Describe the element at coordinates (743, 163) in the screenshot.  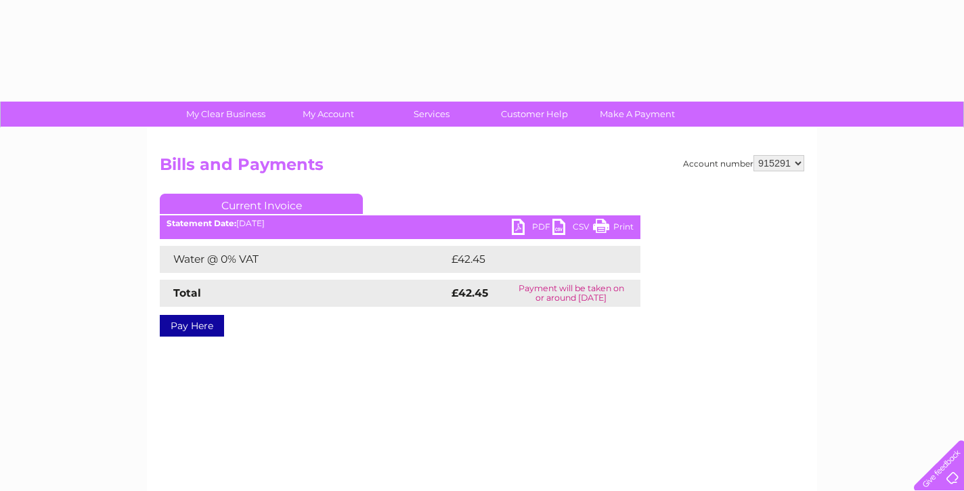
I see `div: Account number` at that location.